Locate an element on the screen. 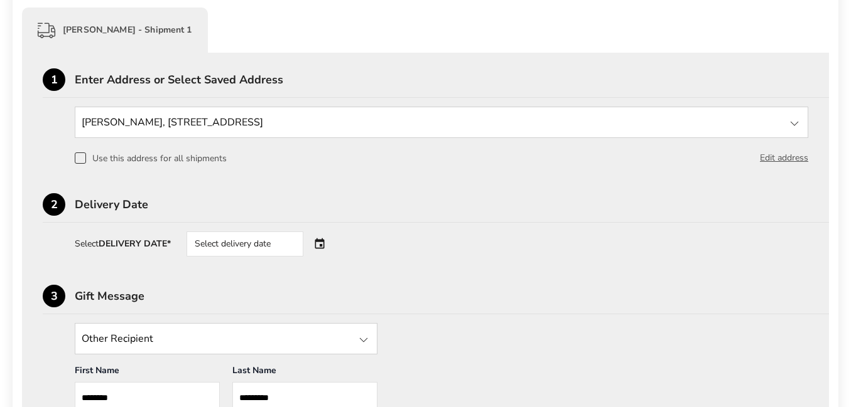  div: Enter Address or Select Saved Address is located at coordinates (451, 80).